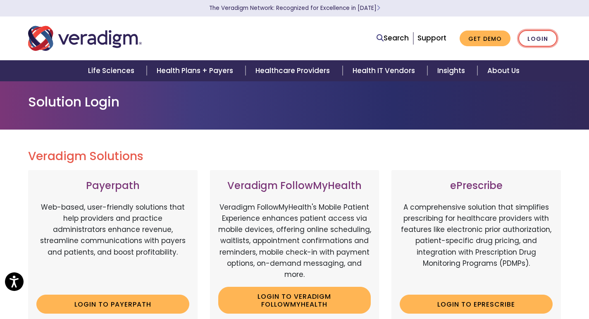  What do you see at coordinates (452, 71) in the screenshot?
I see `a: Insights` at bounding box center [452, 71].